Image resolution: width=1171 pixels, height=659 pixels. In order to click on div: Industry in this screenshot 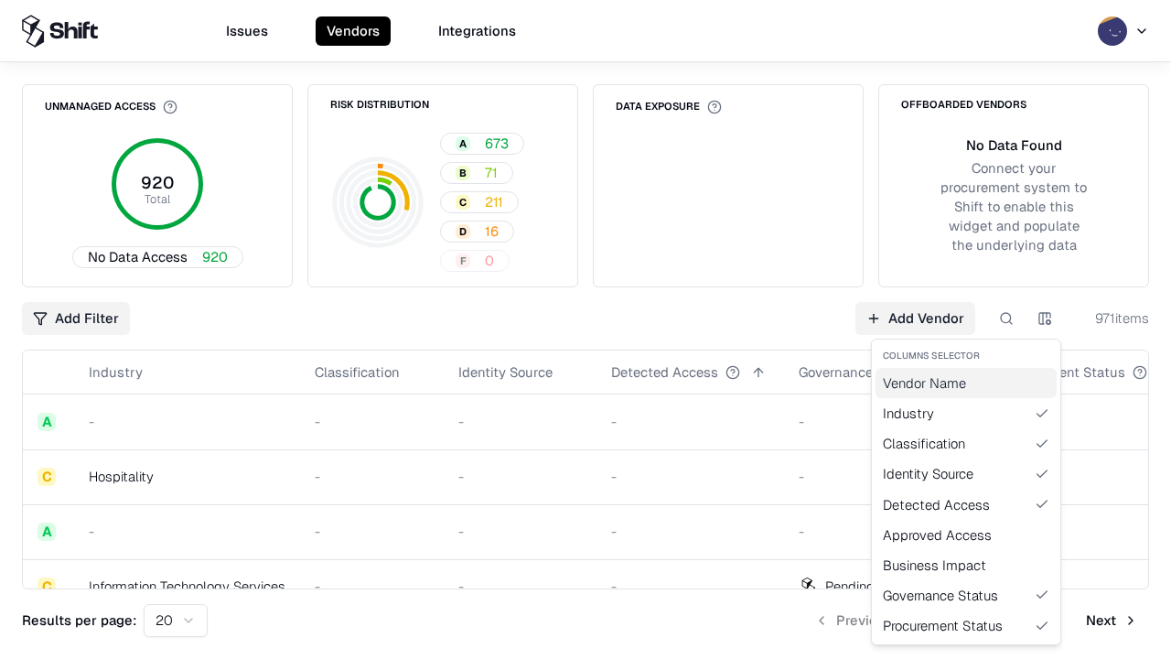, I will do `click(966, 413)`.